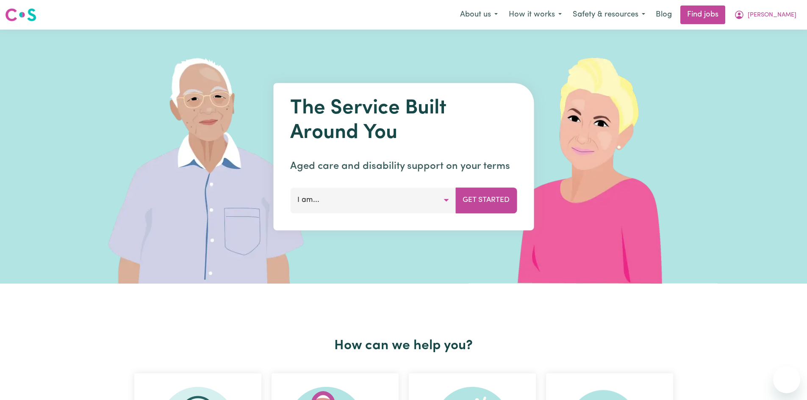 This screenshot has height=400, width=807. I want to click on h1: The Service Built Around You, so click(403, 121).